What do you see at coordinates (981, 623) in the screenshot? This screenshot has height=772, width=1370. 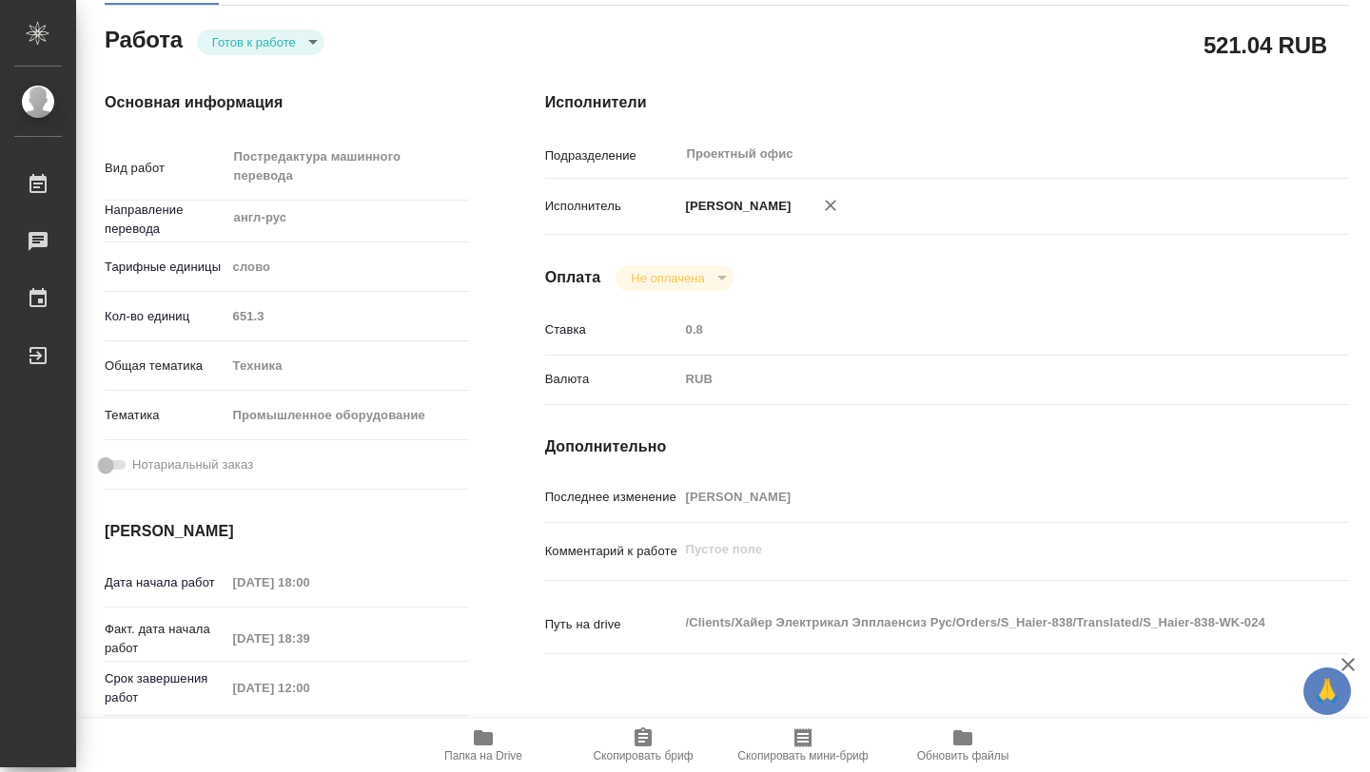 I see `textarea: /Clients/Хайер Электрикал Эпплаенсиз Рус/Orders/S_Haier-838/Translated/S_Haier-838-WK-024` at bounding box center [981, 623].